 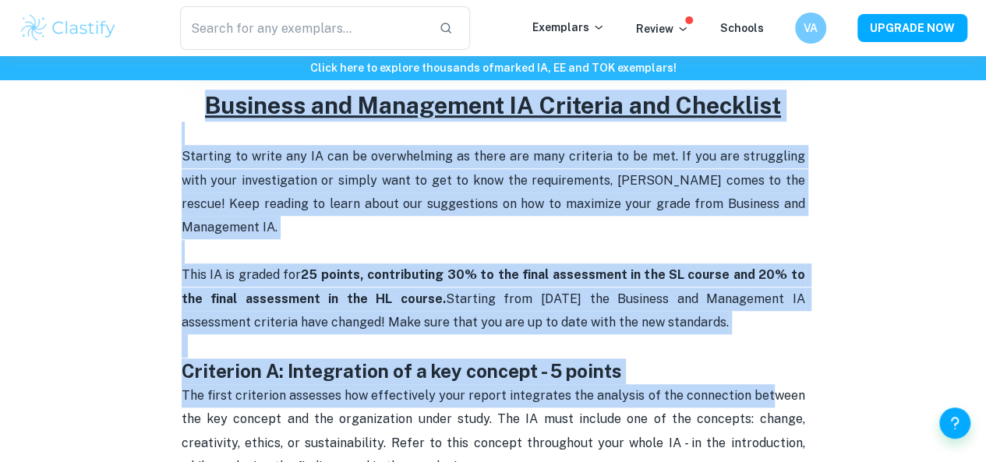 I want to click on h6: VA, so click(x=811, y=28).